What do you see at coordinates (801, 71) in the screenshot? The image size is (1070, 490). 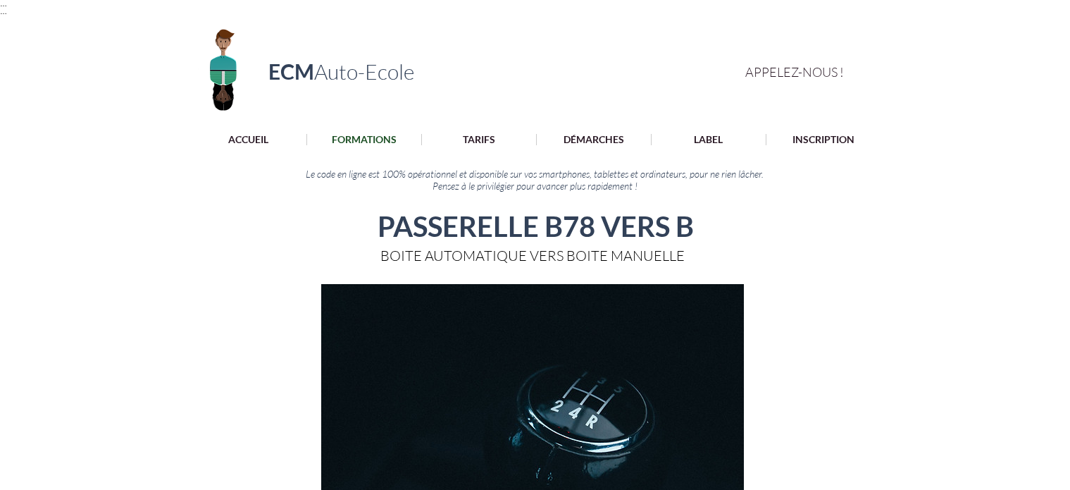 I see `a: APPELEZ-NOUS !` at bounding box center [801, 71].